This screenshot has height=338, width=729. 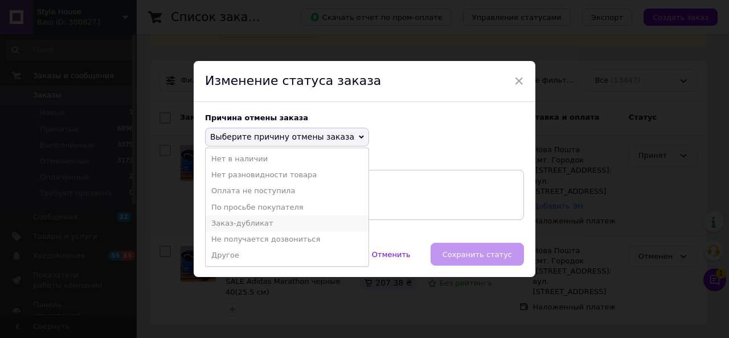 What do you see at coordinates (365, 117) in the screenshot?
I see `div: Причина отмены заказа` at bounding box center [365, 117].